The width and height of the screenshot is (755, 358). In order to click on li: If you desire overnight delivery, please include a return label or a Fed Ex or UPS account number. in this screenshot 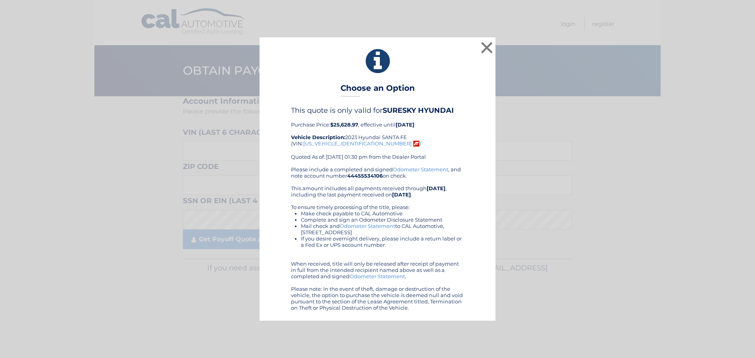, I will do `click(382, 242)`.